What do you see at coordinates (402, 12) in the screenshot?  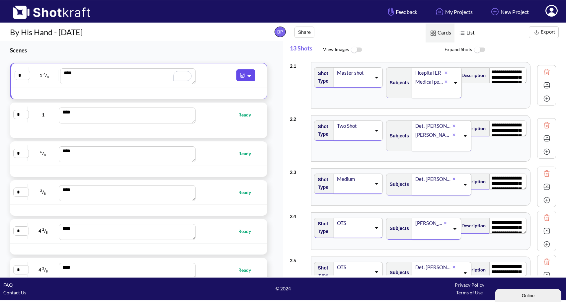 I see `span: Feedback` at bounding box center [402, 12].